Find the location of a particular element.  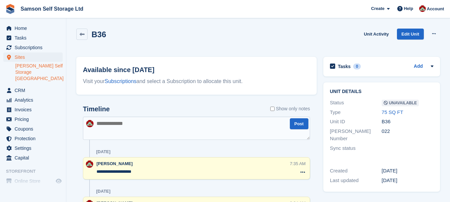

div: 7:35 AM is located at coordinates (298, 163).